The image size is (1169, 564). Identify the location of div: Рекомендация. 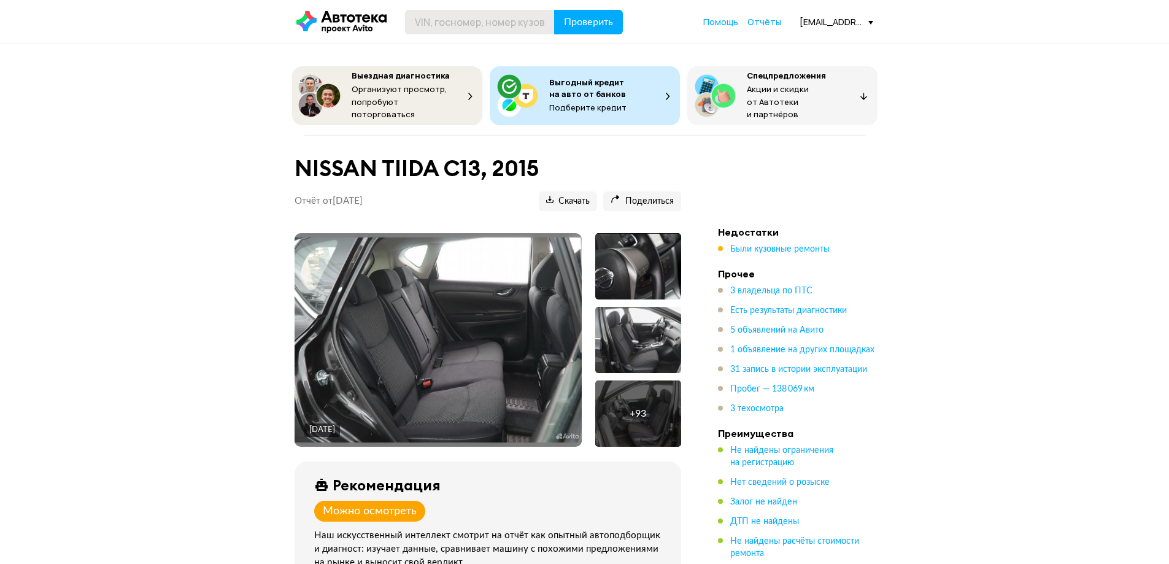
(387, 485).